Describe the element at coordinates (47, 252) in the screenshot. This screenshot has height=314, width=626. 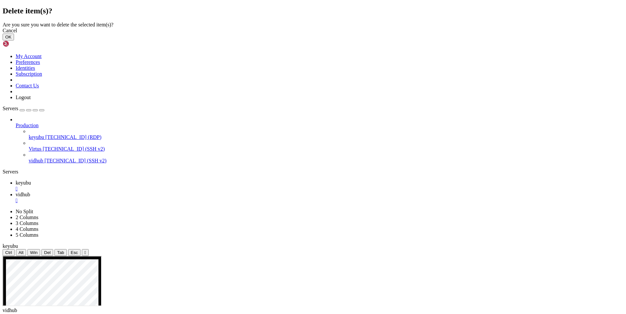
I see `button: Del` at that location.